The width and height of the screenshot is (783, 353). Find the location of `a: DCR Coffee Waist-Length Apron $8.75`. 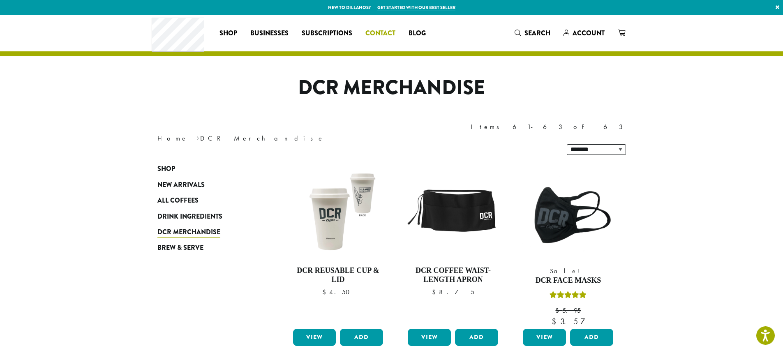

a: DCR Coffee Waist-Length Apron $8.75 is located at coordinates (453, 245).